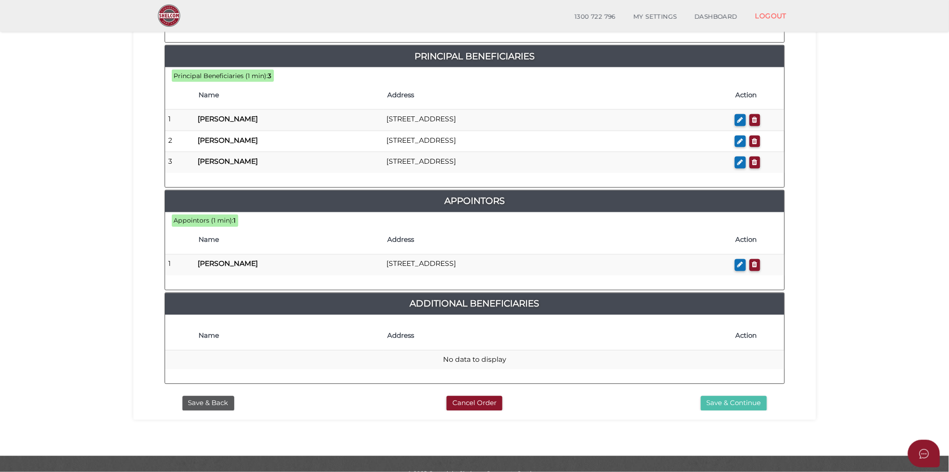 This screenshot has height=472, width=949. What do you see at coordinates (924, 454) in the screenshot?
I see `button: Open asap` at bounding box center [924, 454].